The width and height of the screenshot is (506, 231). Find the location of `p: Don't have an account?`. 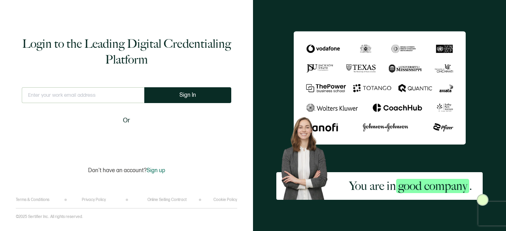

p: Don't have an account? is located at coordinates (127, 170).